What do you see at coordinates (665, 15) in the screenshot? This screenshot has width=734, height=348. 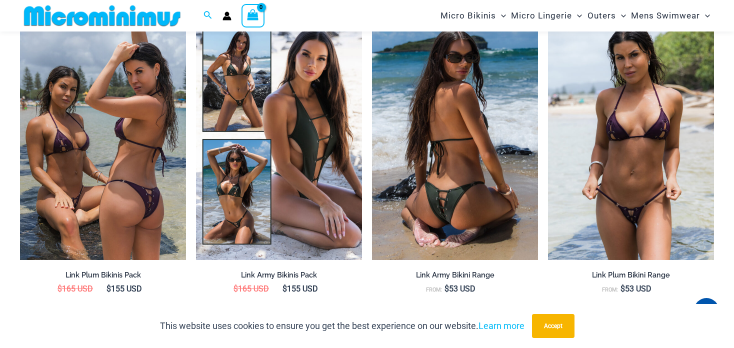 I see `span: Mens Swimwear` at bounding box center [665, 15].